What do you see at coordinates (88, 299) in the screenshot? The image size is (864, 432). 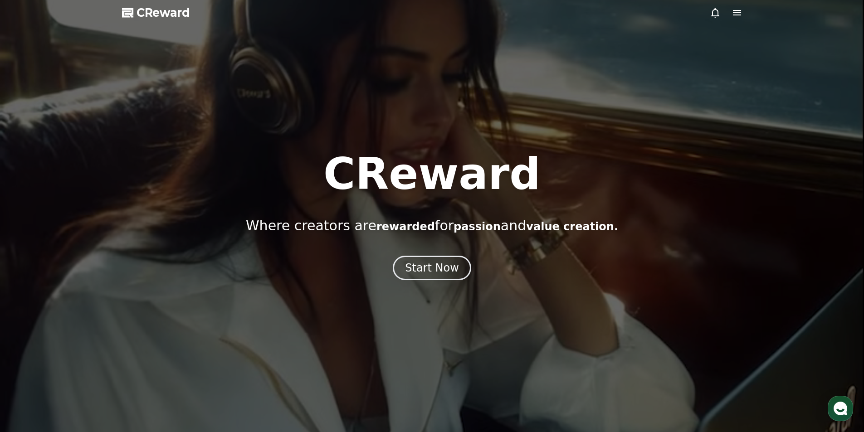 I see `a: Messages` at bounding box center [88, 299].